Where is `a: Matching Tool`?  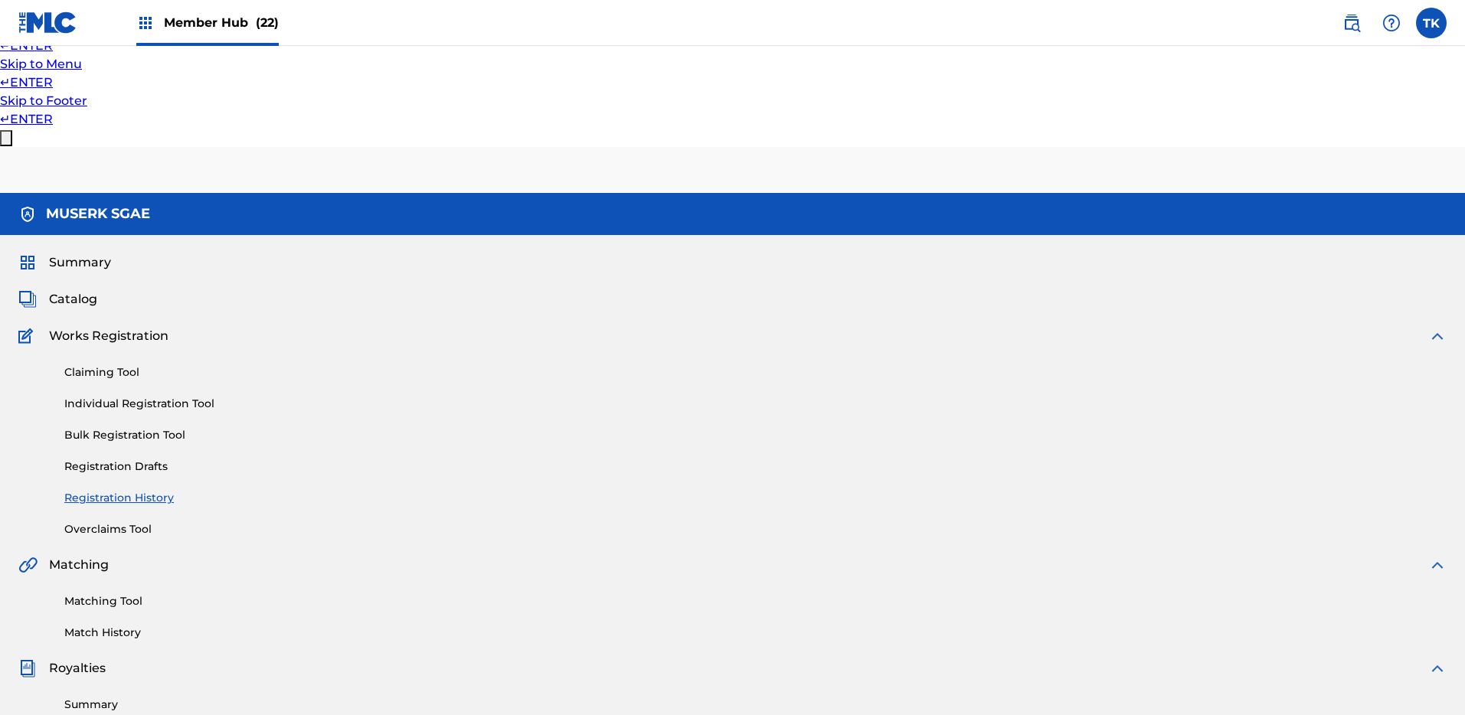 a: Matching Tool is located at coordinates (755, 601).